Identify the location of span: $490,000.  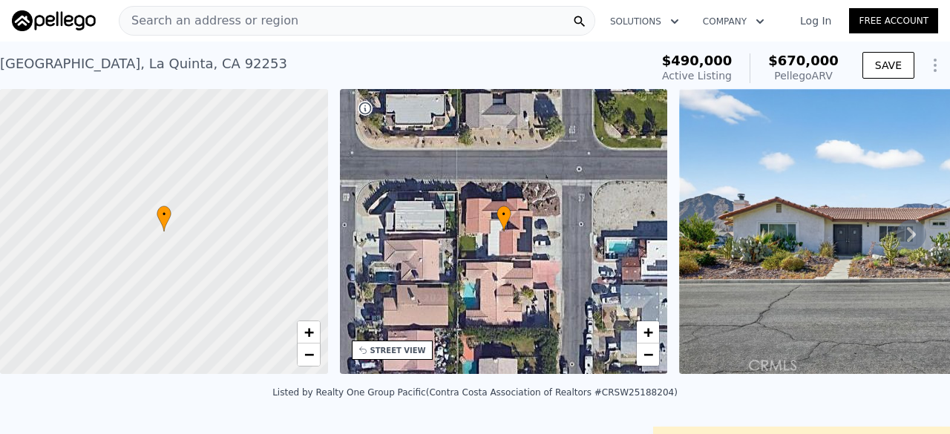
(697, 60).